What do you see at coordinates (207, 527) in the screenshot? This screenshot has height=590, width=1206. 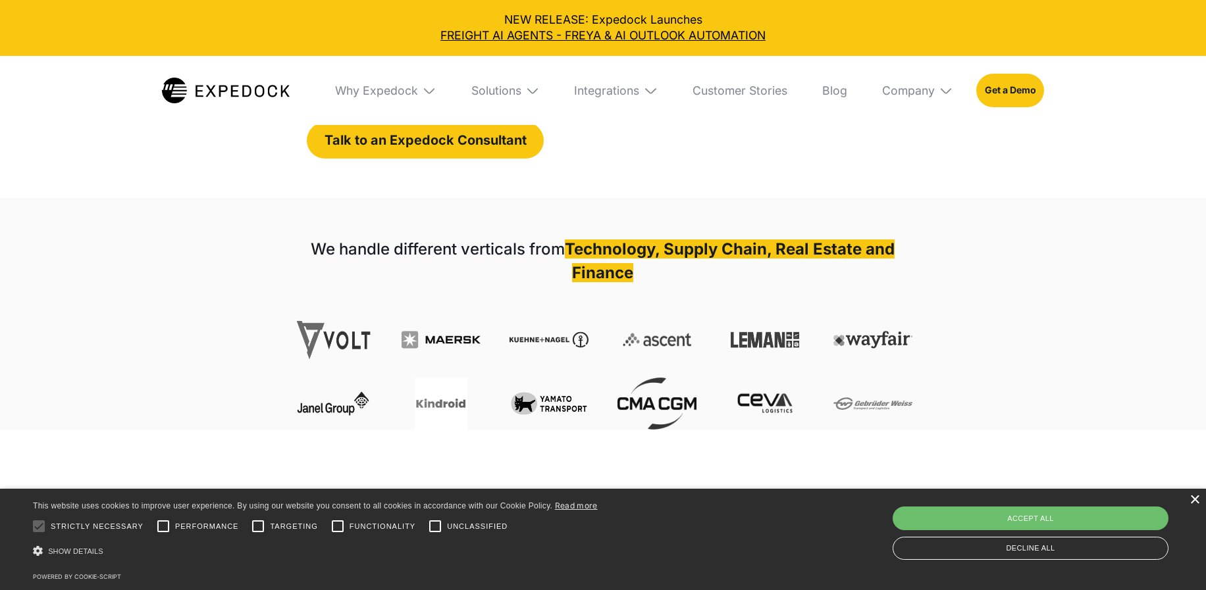 I see `span: Performance` at bounding box center [207, 527].